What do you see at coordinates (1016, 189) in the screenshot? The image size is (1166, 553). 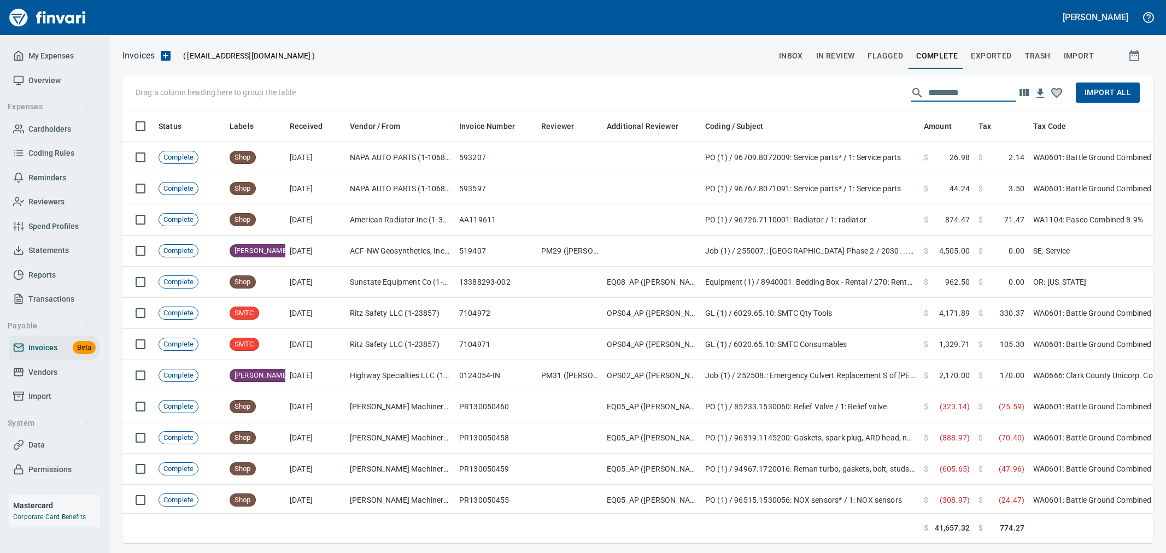 I see `span: 3.50` at bounding box center [1016, 189].